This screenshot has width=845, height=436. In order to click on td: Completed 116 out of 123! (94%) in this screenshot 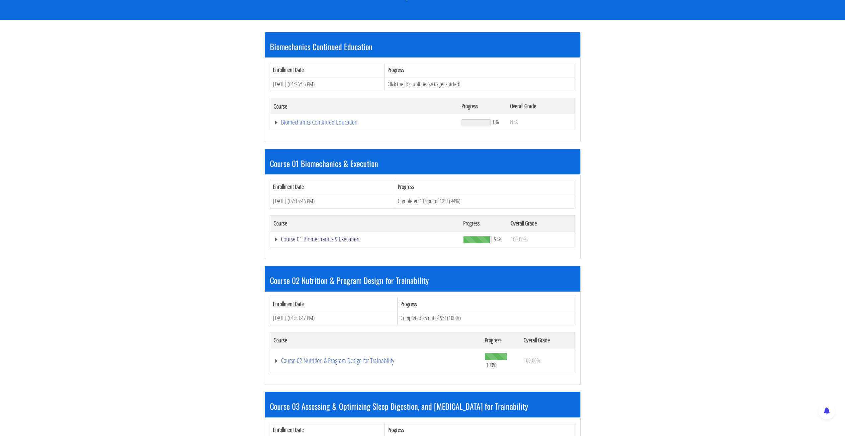, I will do `click(485, 201)`.